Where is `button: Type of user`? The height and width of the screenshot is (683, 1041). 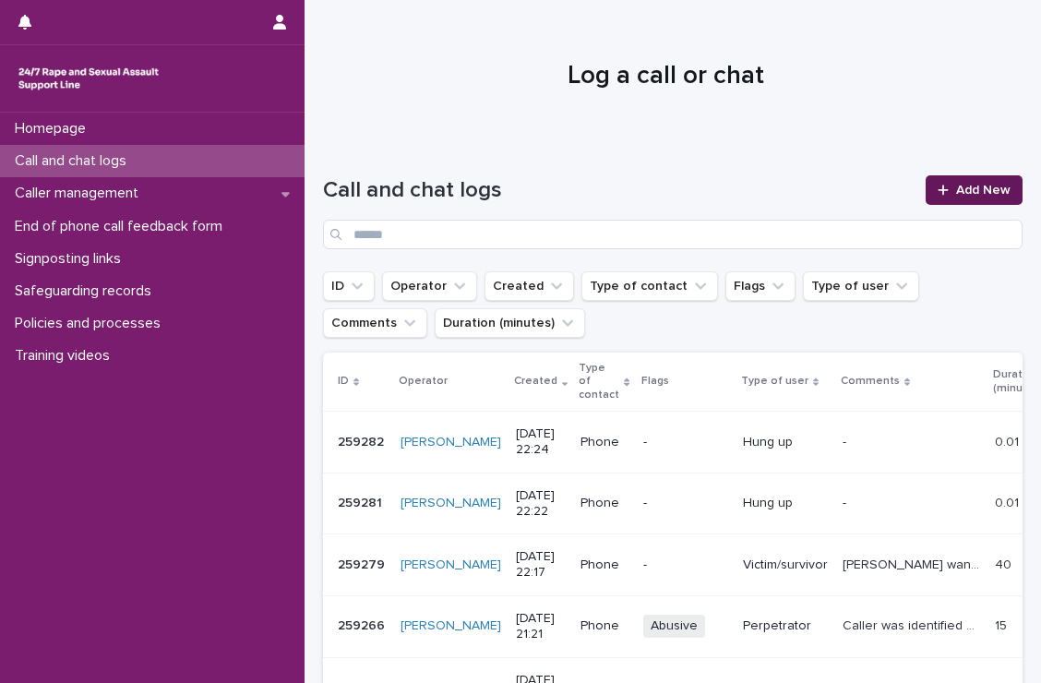 button: Type of user is located at coordinates (861, 286).